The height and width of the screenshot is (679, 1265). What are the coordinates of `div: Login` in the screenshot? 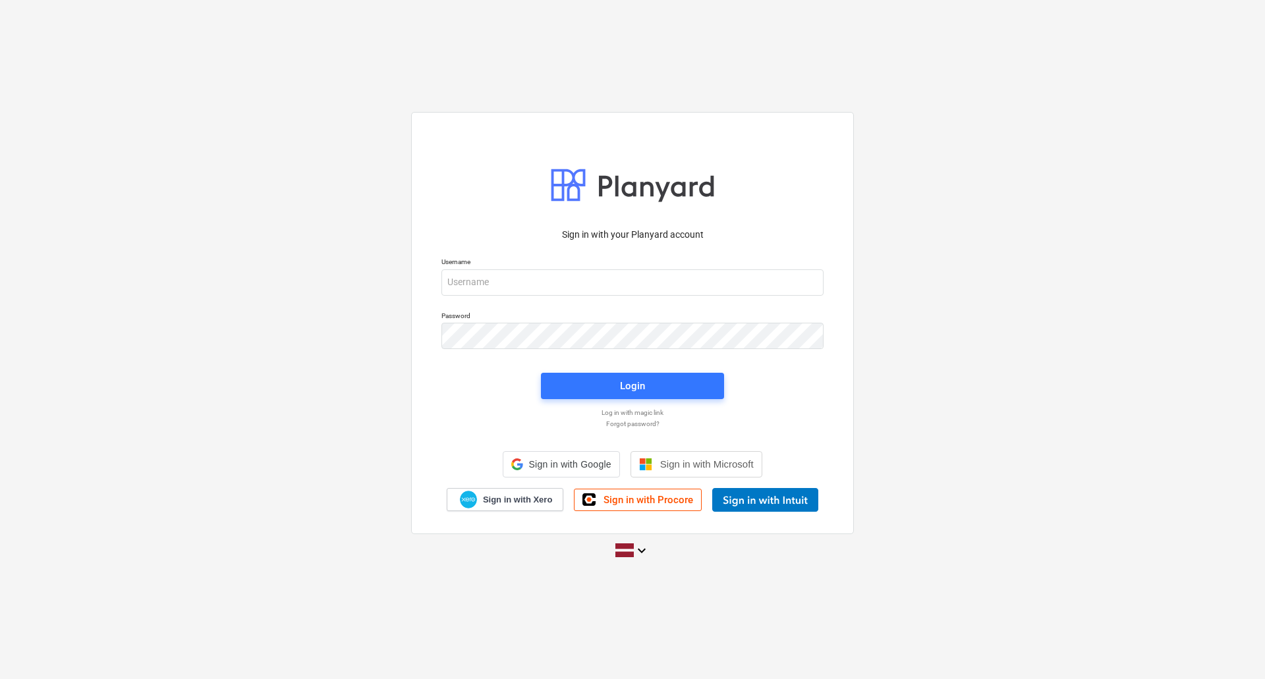 It's located at (633, 386).